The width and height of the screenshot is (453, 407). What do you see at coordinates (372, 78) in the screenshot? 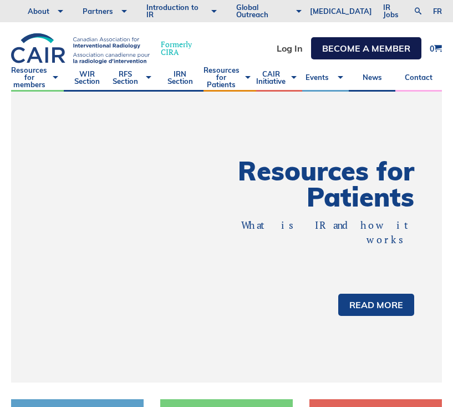
I see `a: News` at bounding box center [372, 78].